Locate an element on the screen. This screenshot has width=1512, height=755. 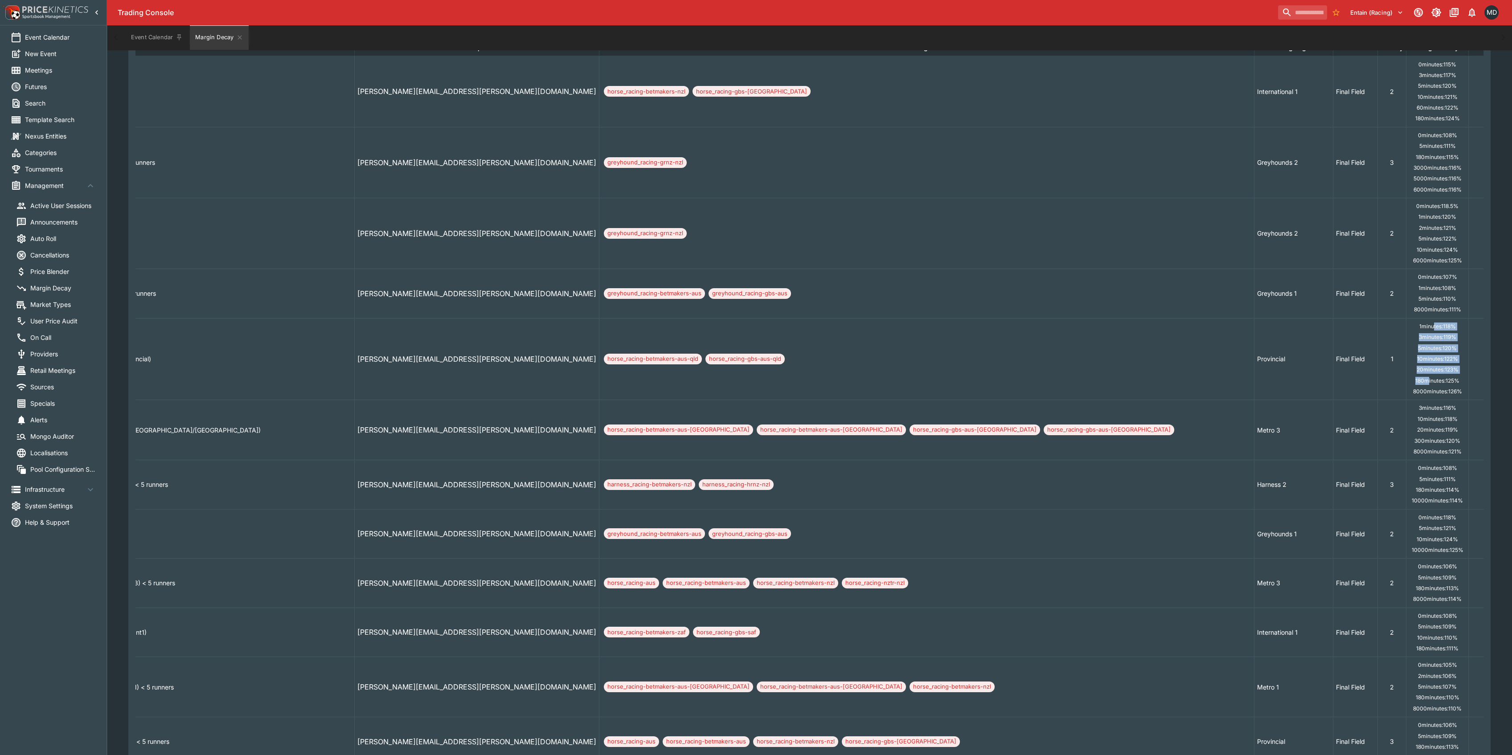
ul: 8000 minutes: 110 % is located at coordinates (1437, 709).